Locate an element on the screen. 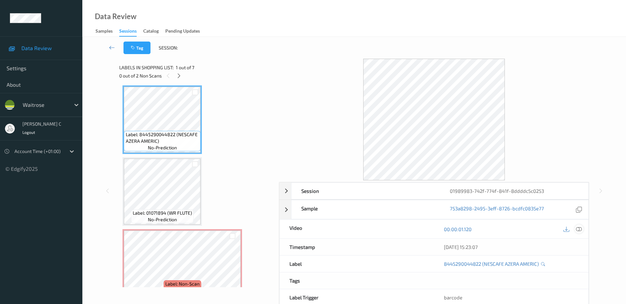 This screenshot has height=304, width=626. span: Labels in shopping list: is located at coordinates (146, 68).